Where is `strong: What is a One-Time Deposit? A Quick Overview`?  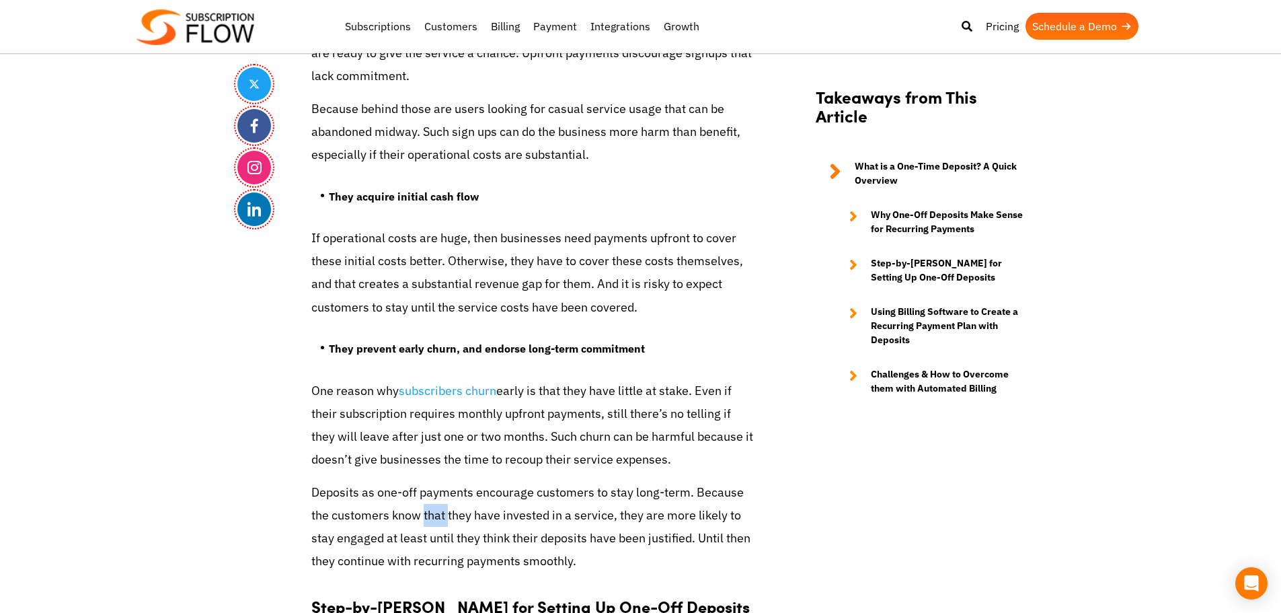
strong: What is a One-Time Deposit? A Quick Overview is located at coordinates (943, 173).